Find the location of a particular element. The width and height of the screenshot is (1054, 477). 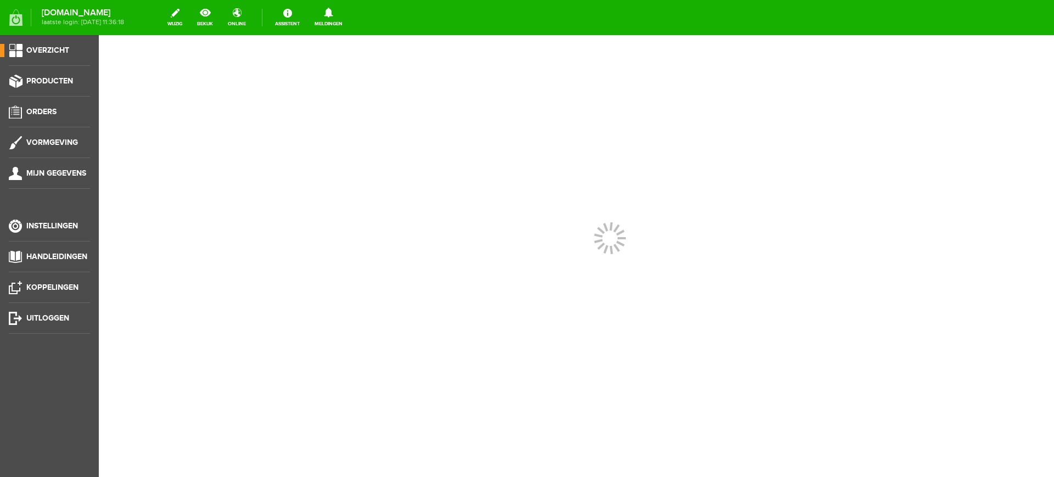

a: wijzig is located at coordinates (175, 18).